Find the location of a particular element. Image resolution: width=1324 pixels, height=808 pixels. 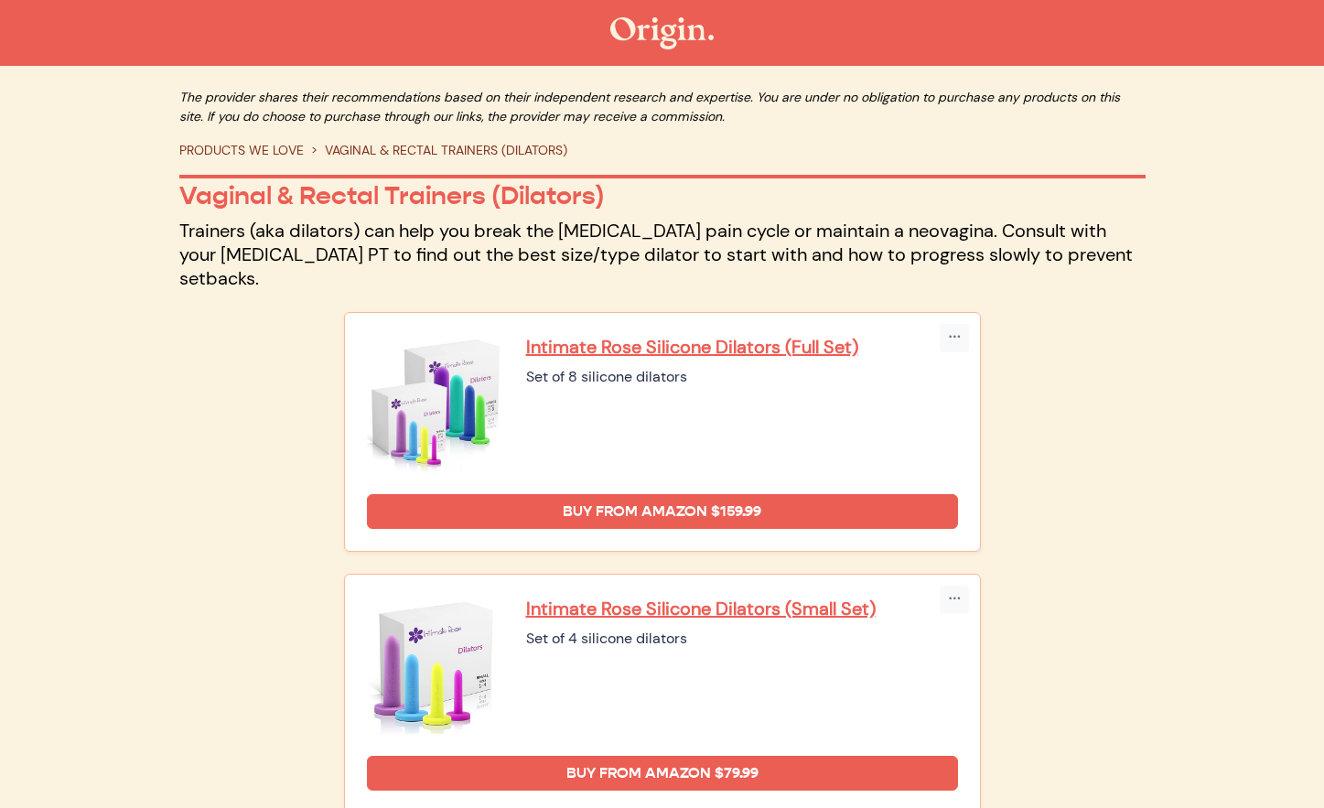

p: Intimate Rose Silicone Dilators (Small Set) is located at coordinates (742, 609).